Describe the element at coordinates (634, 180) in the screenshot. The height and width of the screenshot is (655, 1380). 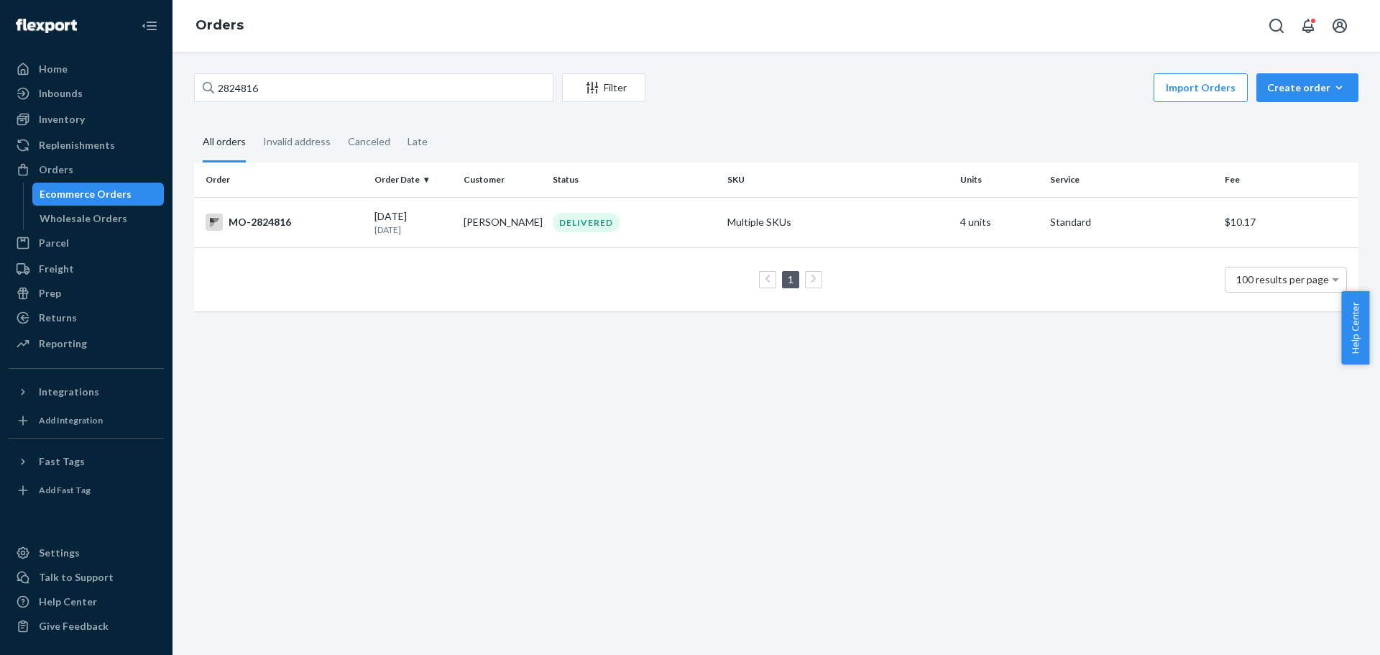
I see `th: Status` at that location.